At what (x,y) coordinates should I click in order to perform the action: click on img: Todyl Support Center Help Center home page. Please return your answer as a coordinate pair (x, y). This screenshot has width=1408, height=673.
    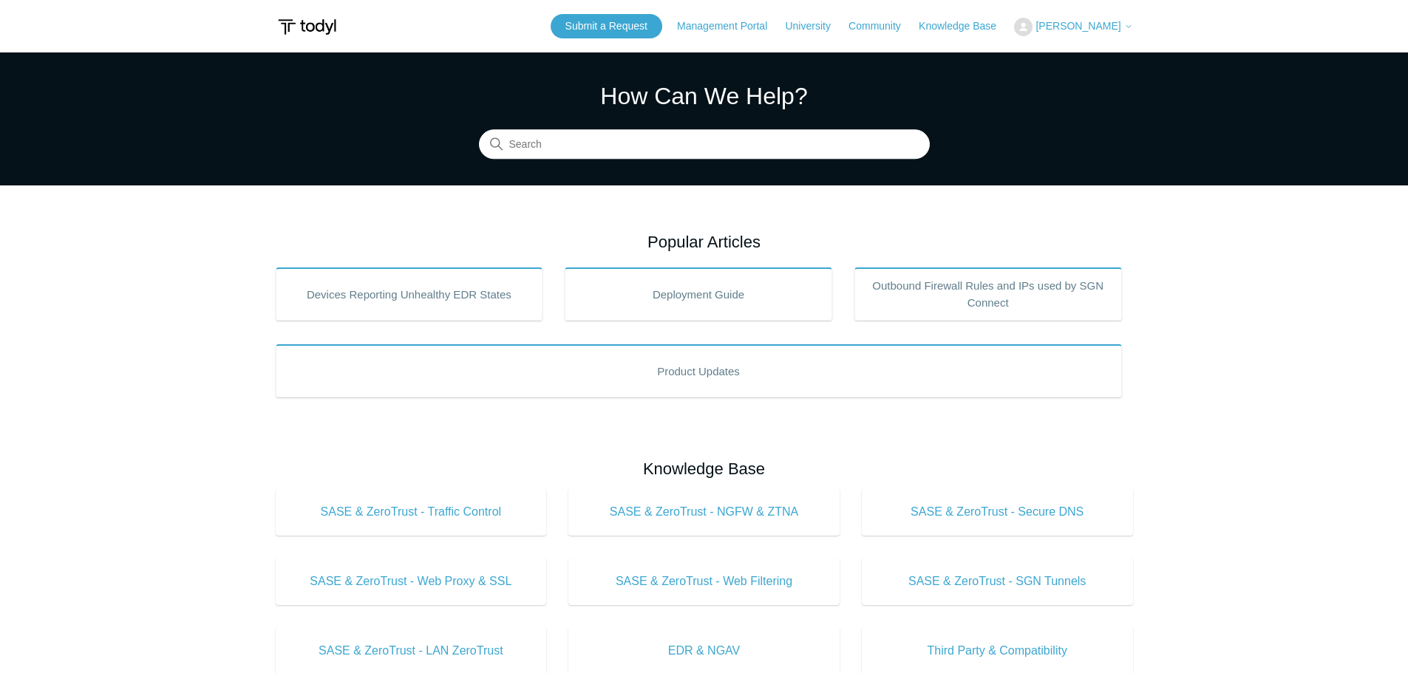
    Looking at the image, I should click on (307, 27).